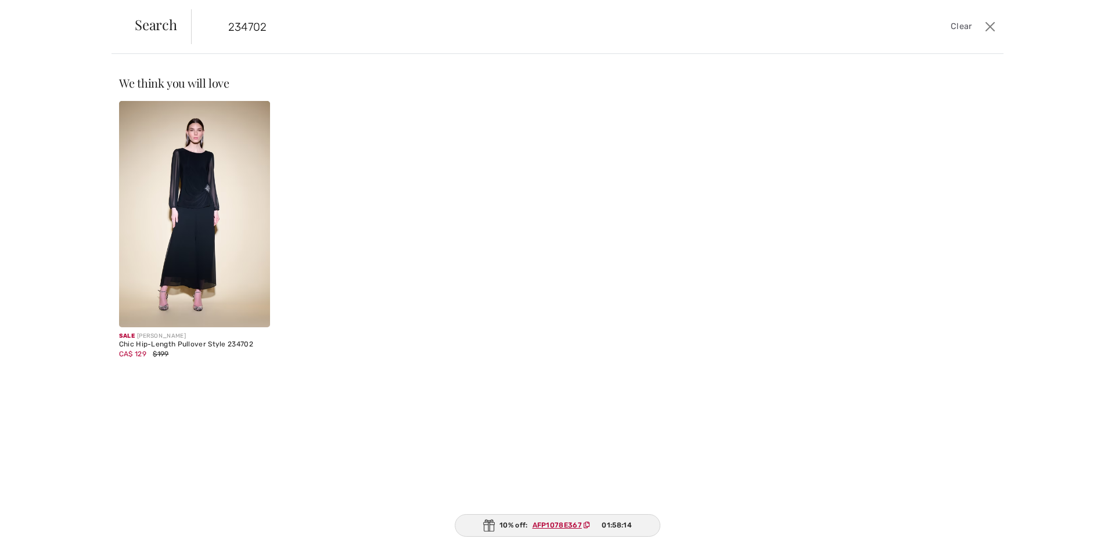  Describe the element at coordinates (160, 354) in the screenshot. I see `span: $199` at that location.